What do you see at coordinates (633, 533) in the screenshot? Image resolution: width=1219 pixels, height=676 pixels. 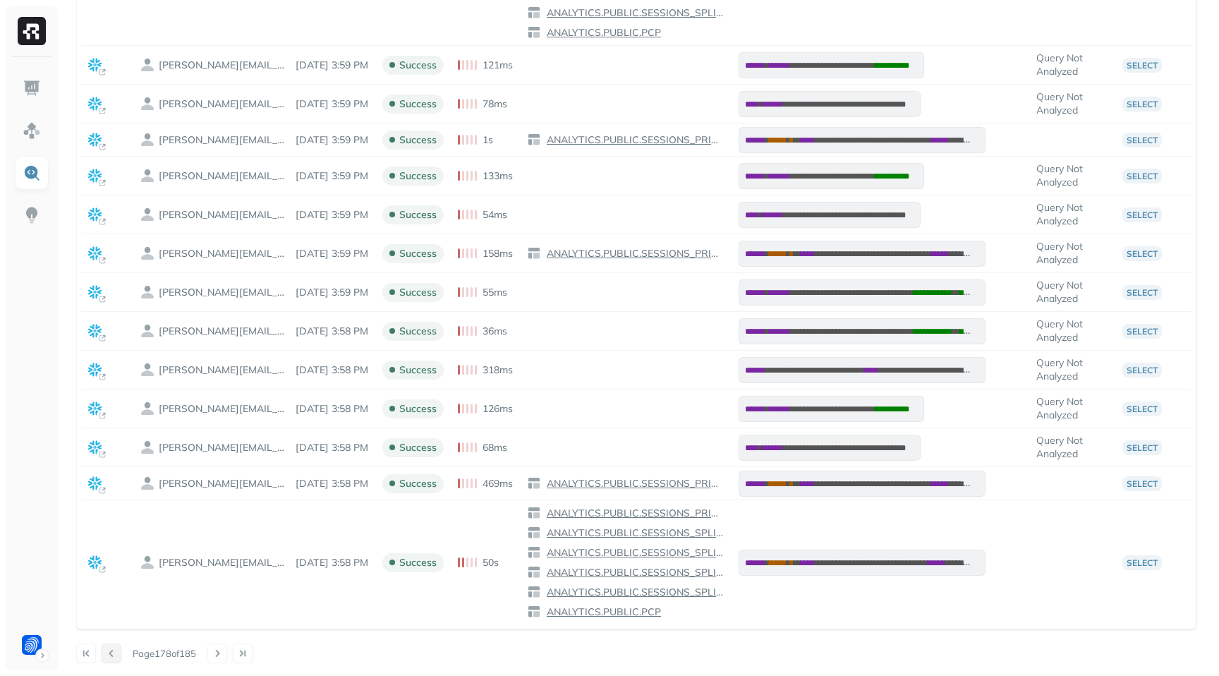 I see `a: ANALYTICS.PUBLIC.SESSIONS_SPLIT_INFREQUENT` at bounding box center [633, 533].